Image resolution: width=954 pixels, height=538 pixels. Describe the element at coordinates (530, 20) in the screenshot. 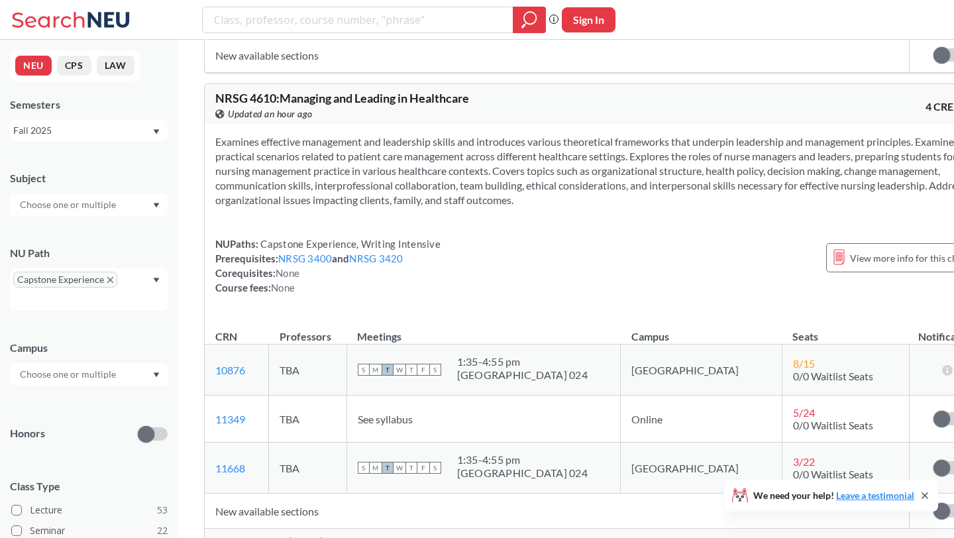

I see `svg: magnifying glass` at that location.